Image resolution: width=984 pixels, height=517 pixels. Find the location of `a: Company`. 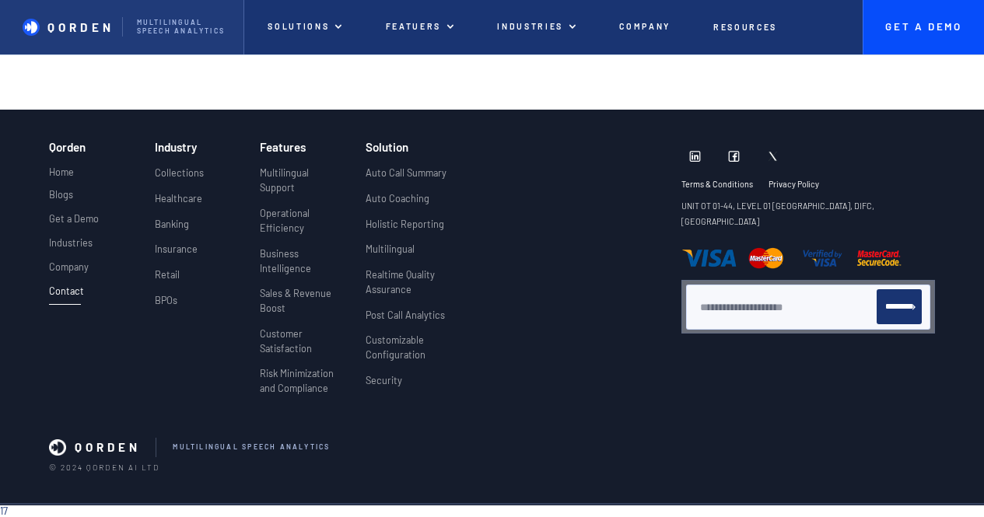

a: Company is located at coordinates (68, 271).